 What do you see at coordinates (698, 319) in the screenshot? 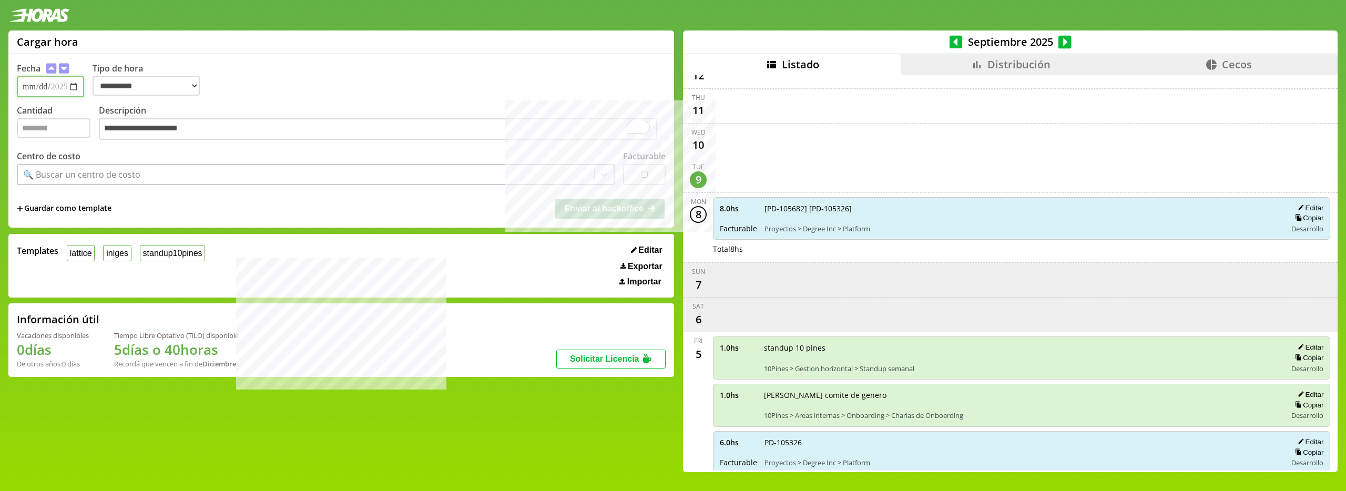
I see `div: 6` at bounding box center [698, 319].